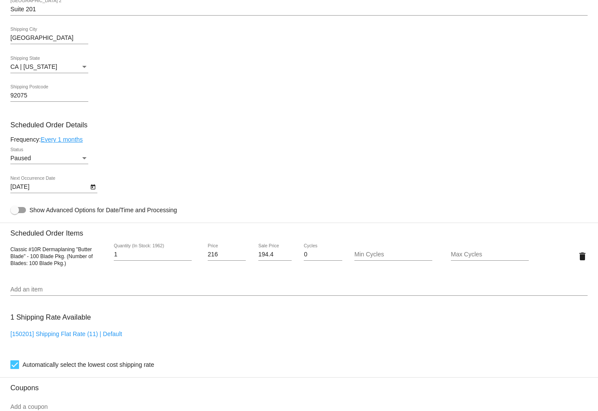 This screenshot has height=411, width=598. What do you see at coordinates (93, 186) in the screenshot?
I see `button: Open calendar` at bounding box center [93, 186].